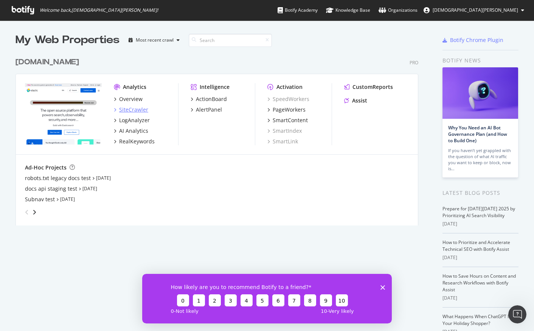  I want to click on div: Organizations, so click(398, 10).